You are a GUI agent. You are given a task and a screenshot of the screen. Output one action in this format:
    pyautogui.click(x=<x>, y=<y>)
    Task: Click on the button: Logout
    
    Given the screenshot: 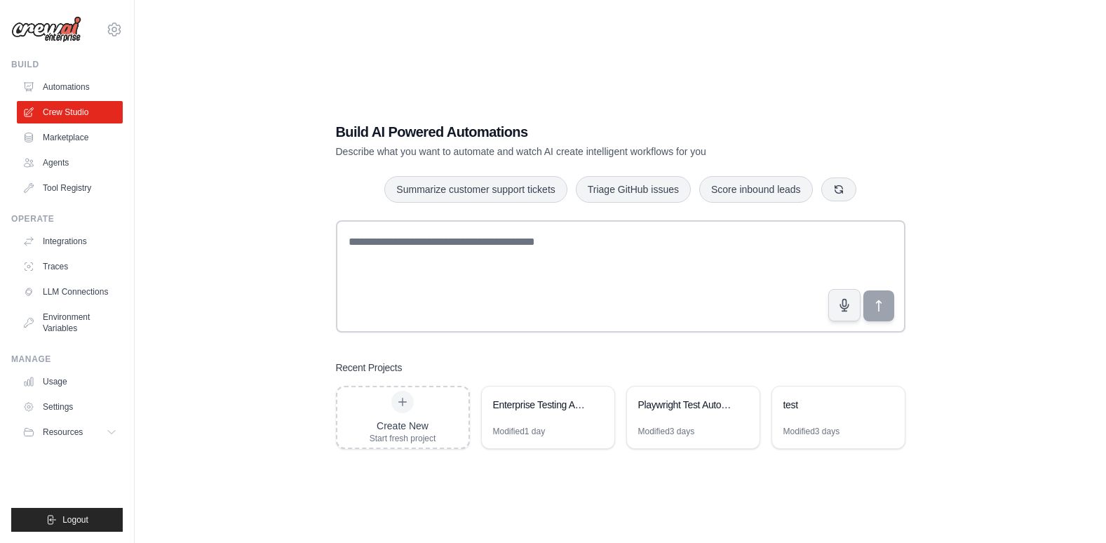 What is the action you would take?
    pyautogui.click(x=67, y=520)
    